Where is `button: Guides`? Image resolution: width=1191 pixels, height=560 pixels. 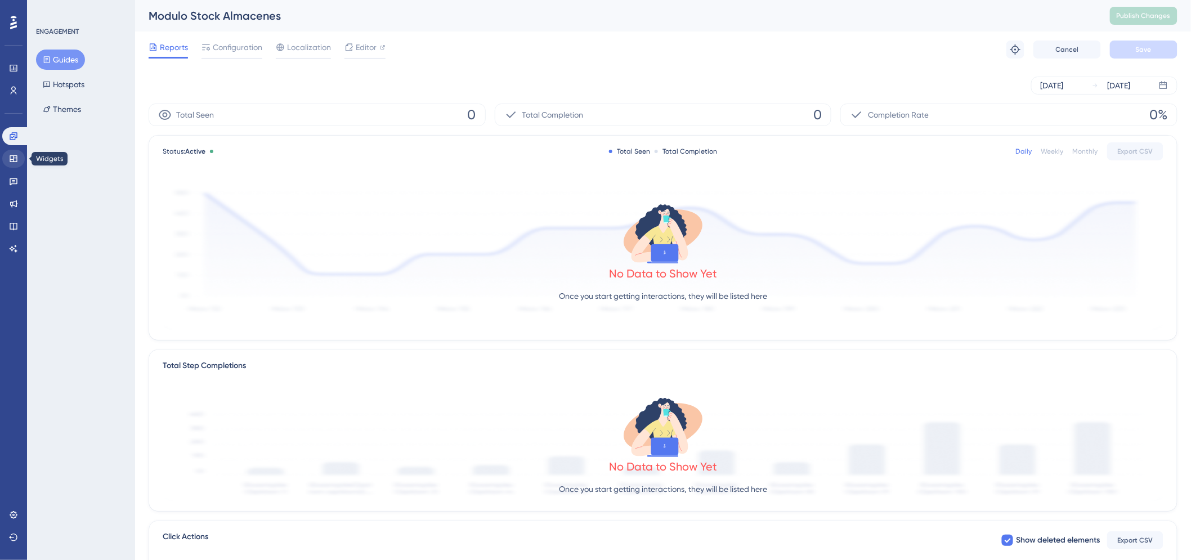 button: Guides is located at coordinates (60, 60).